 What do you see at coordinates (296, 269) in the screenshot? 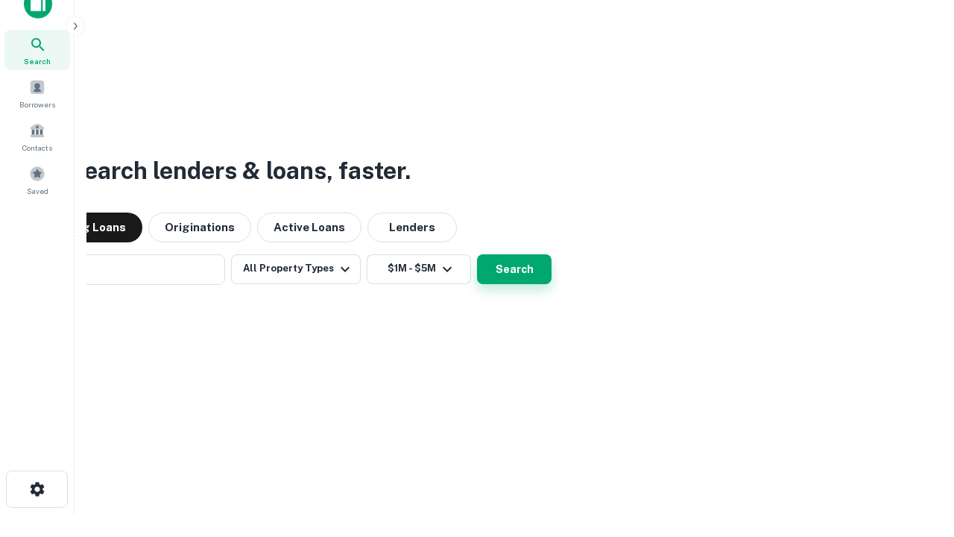
I see `button: All Property Types` at bounding box center [296, 269].